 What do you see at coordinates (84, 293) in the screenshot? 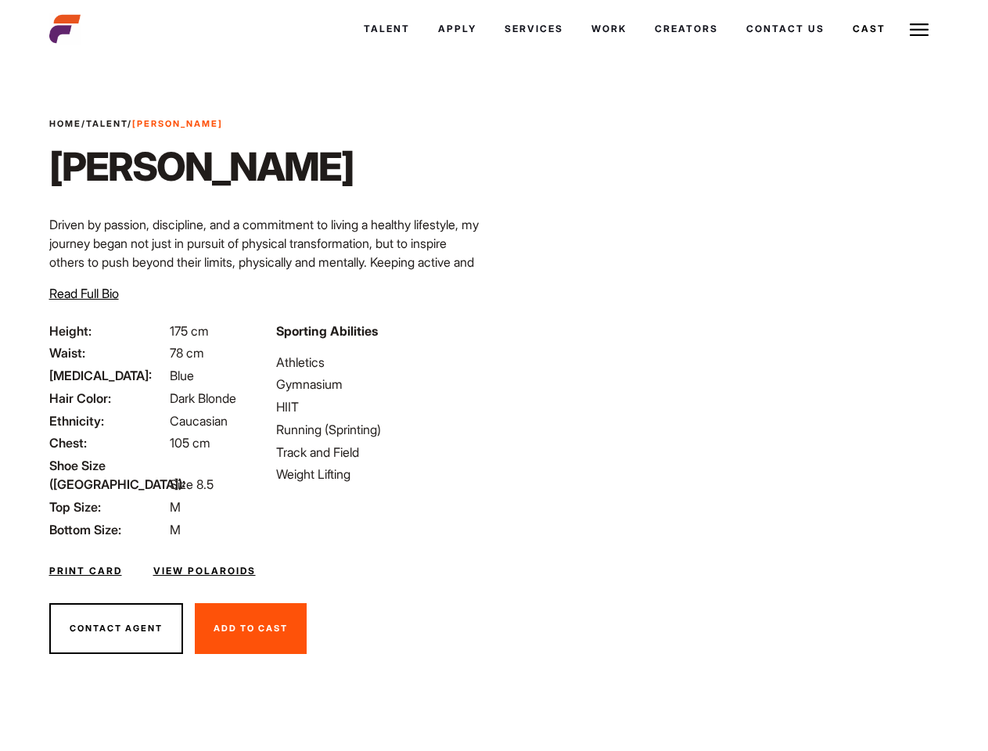
I see `button: Read Full Bio` at bounding box center [84, 293].